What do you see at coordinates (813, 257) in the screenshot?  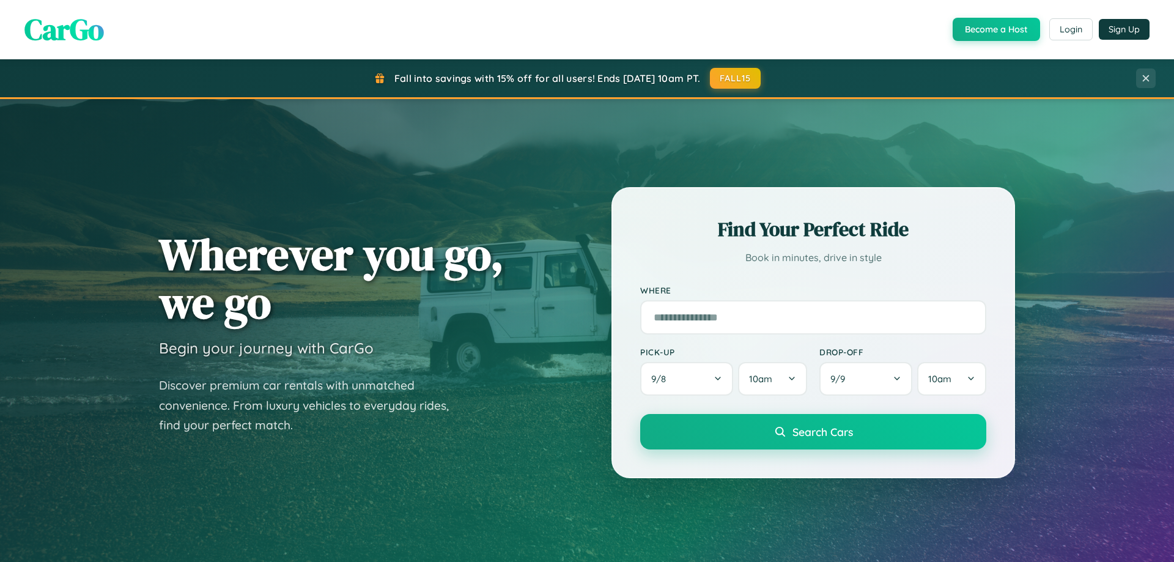 I see `p: Book in minutes, drive in style` at bounding box center [813, 257].